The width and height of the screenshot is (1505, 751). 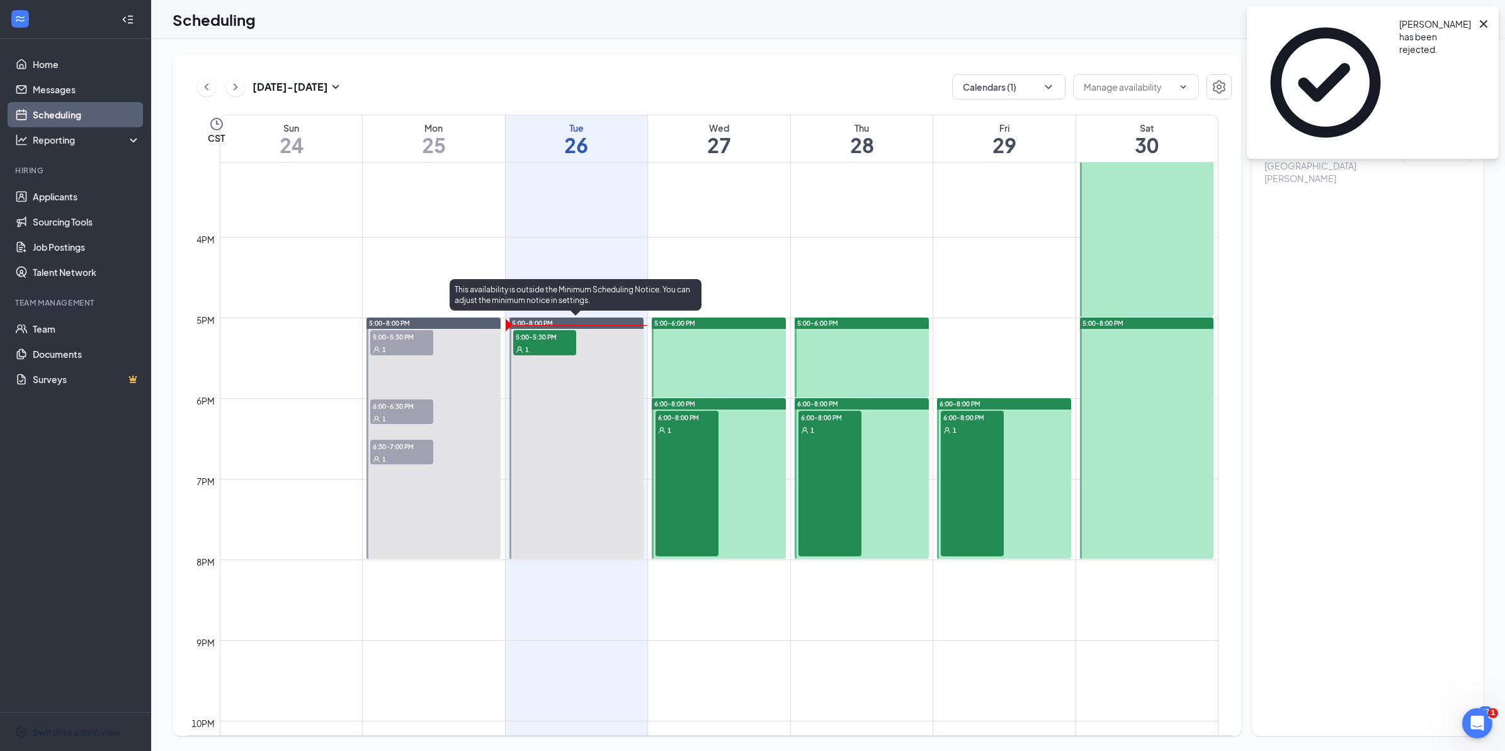 What do you see at coordinates (577, 145) in the screenshot?
I see `h1: 26` at bounding box center [577, 145].